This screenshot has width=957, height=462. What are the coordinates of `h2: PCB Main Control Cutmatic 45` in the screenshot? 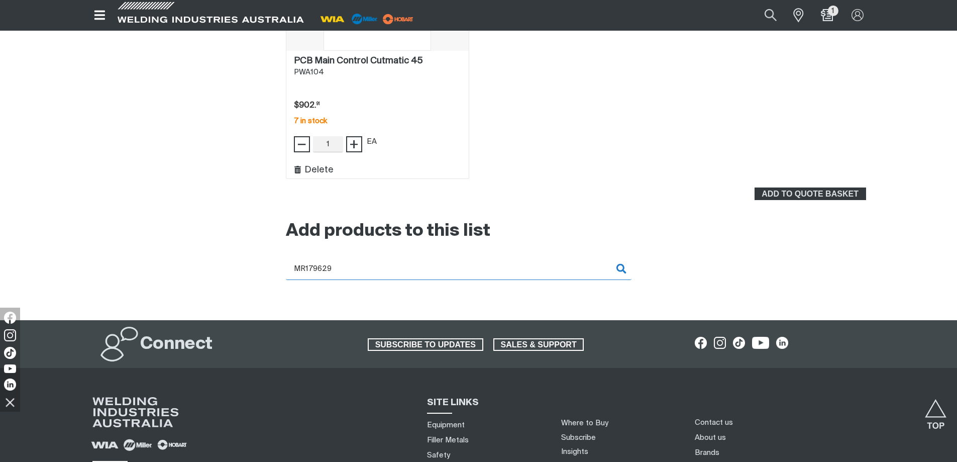 It's located at (358, 61).